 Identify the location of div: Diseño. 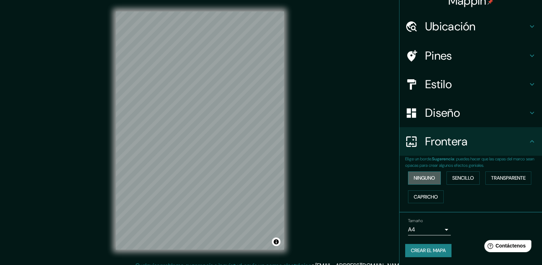
(471, 113).